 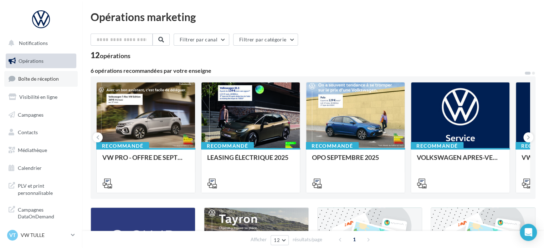 I want to click on span: 12, so click(x=277, y=240).